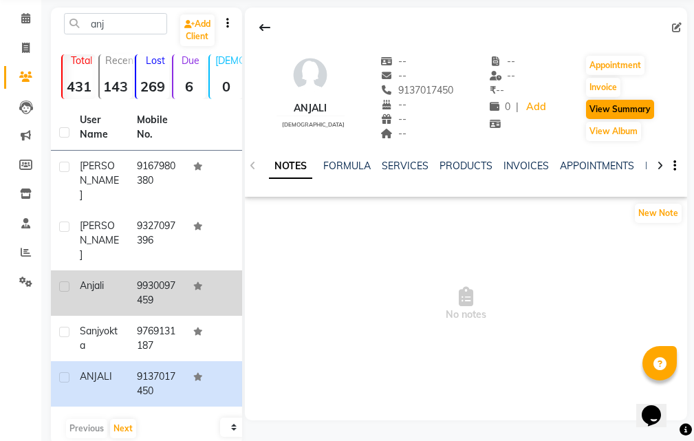 The height and width of the screenshot is (441, 694). Describe the element at coordinates (526, 166) in the screenshot. I see `a: INVOICES` at that location.